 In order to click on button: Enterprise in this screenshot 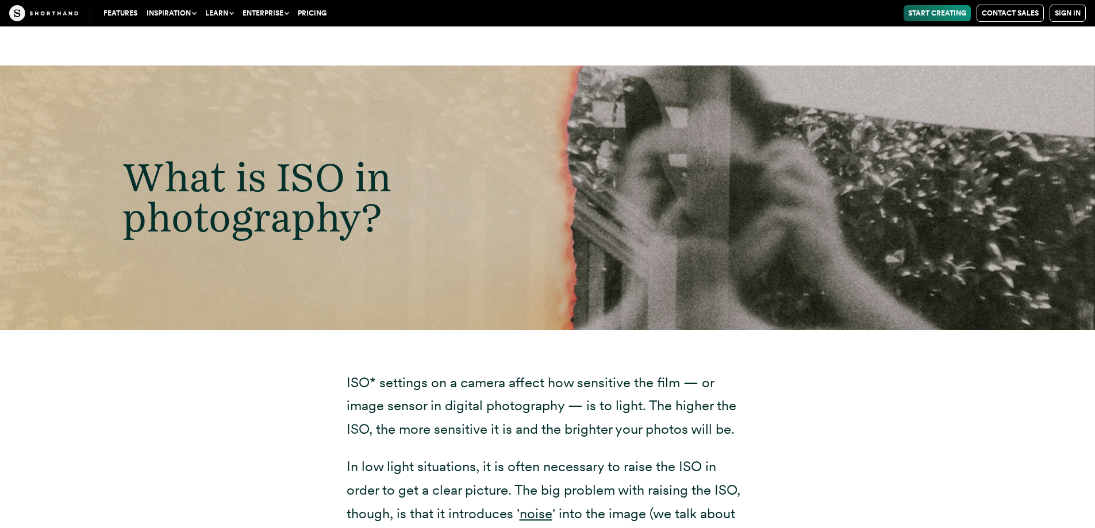, I will do `click(265, 13)`.